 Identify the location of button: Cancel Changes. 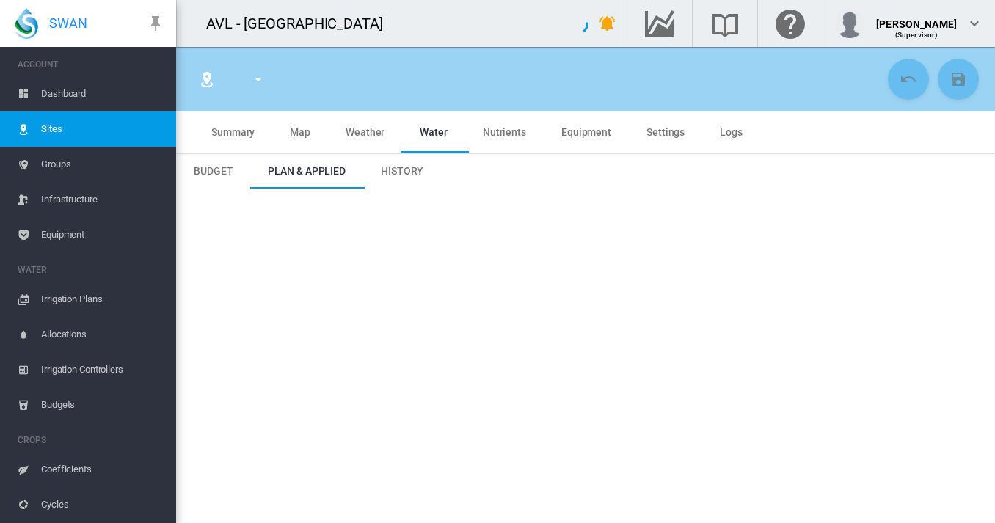
(908, 79).